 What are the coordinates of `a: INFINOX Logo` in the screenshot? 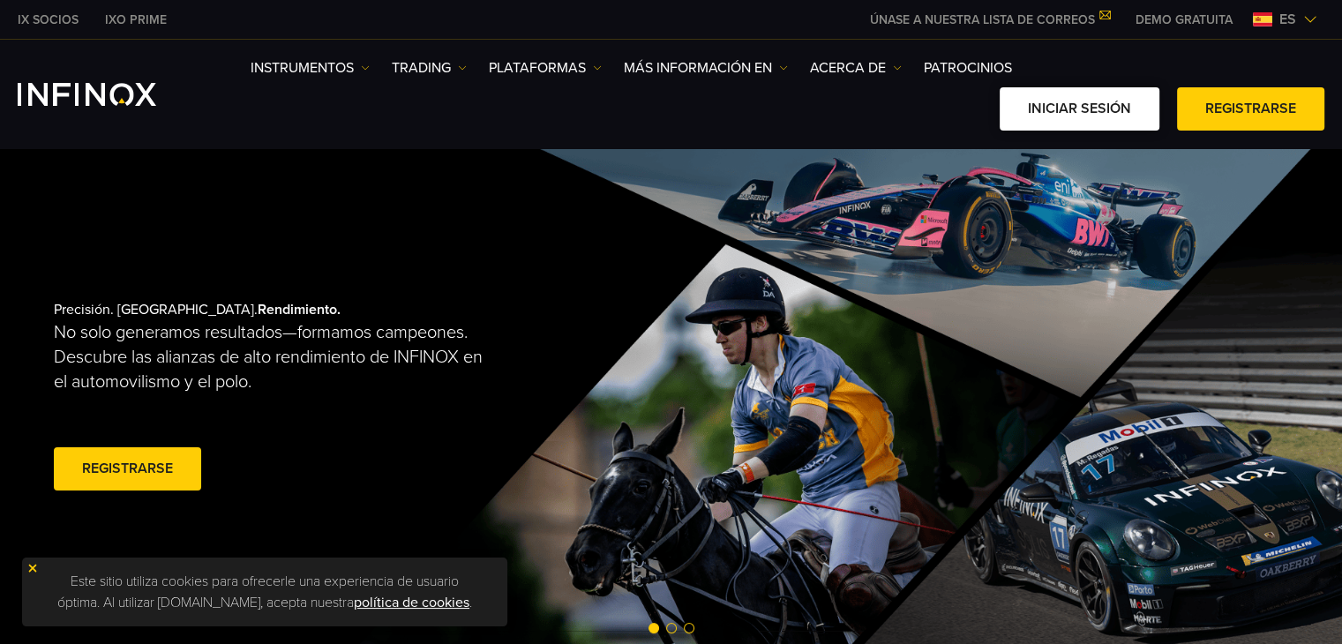 It's located at (108, 94).